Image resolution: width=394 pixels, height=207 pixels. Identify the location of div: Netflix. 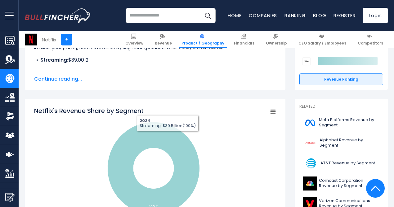
(49, 39).